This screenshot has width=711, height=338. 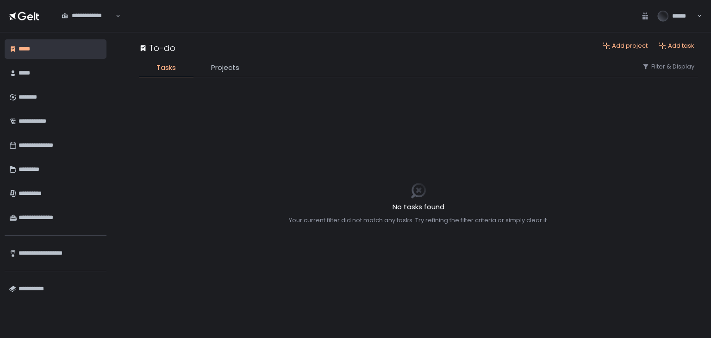 I want to click on button: Add task, so click(x=676, y=46).